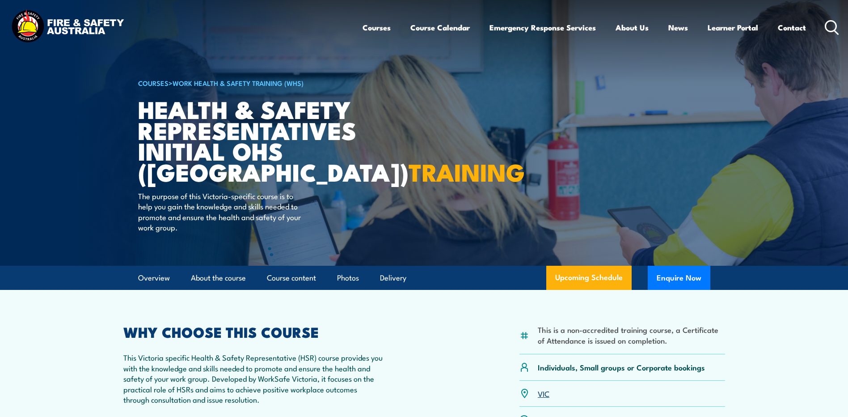  What do you see at coordinates (679, 278) in the screenshot?
I see `button: Enquire Now` at bounding box center [679, 278].